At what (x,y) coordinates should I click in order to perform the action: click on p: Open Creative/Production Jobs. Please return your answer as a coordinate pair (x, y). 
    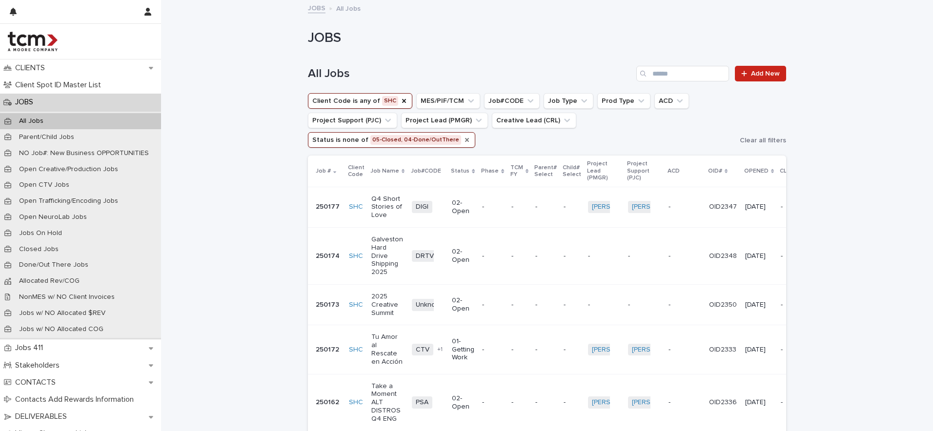
    Looking at the image, I should click on (68, 169).